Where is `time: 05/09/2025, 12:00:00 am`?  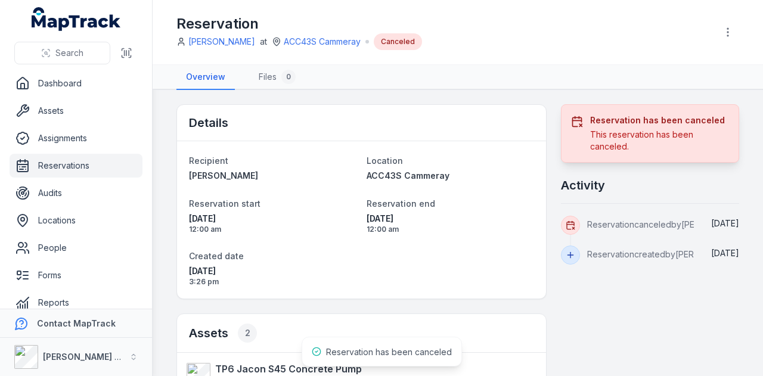
time: 05/09/2025, 12:00:00 am is located at coordinates (451, 224).